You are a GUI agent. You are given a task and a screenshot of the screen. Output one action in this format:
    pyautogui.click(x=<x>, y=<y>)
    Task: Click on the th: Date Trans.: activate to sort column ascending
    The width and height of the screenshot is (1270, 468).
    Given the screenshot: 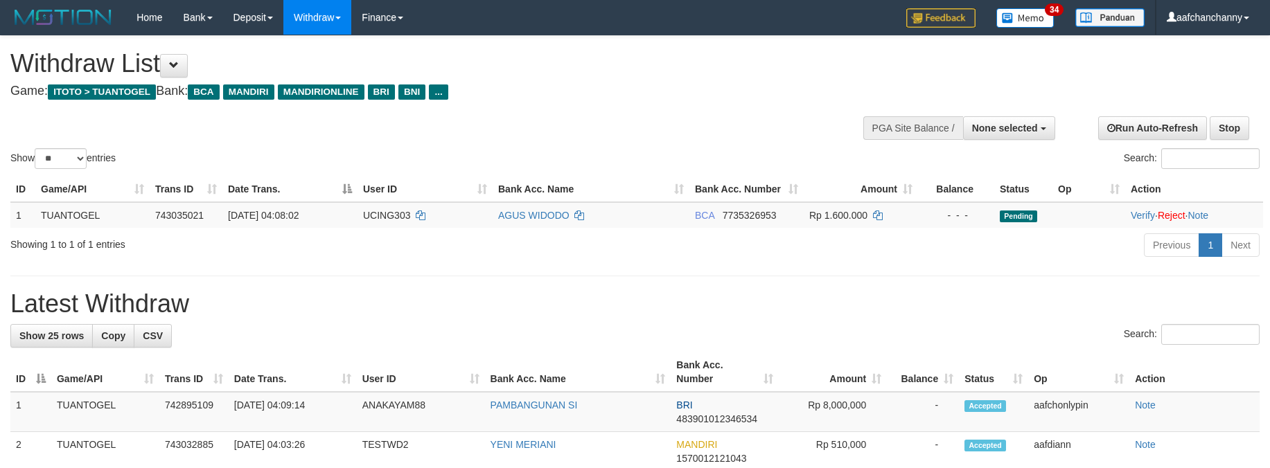 What is the action you would take?
    pyautogui.click(x=292, y=372)
    